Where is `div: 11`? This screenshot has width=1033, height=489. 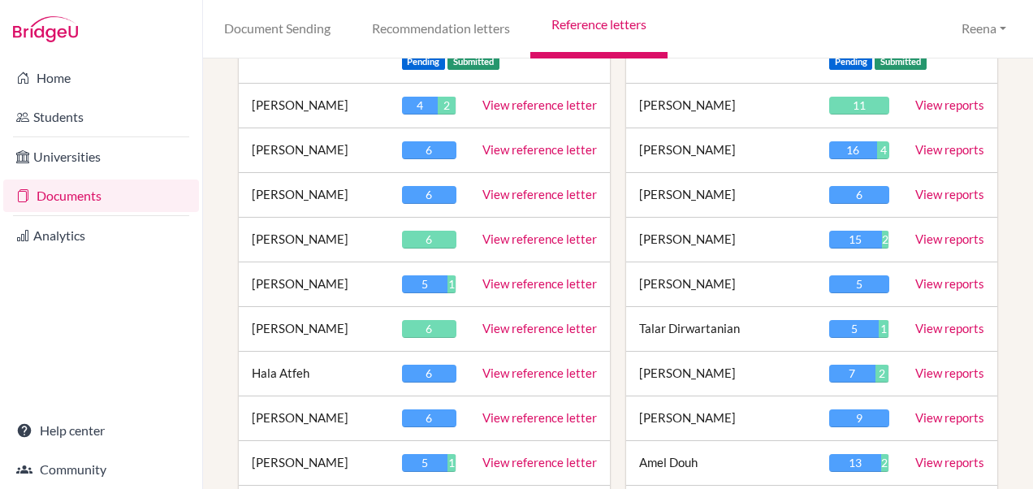
div: 11 is located at coordinates (859, 106).